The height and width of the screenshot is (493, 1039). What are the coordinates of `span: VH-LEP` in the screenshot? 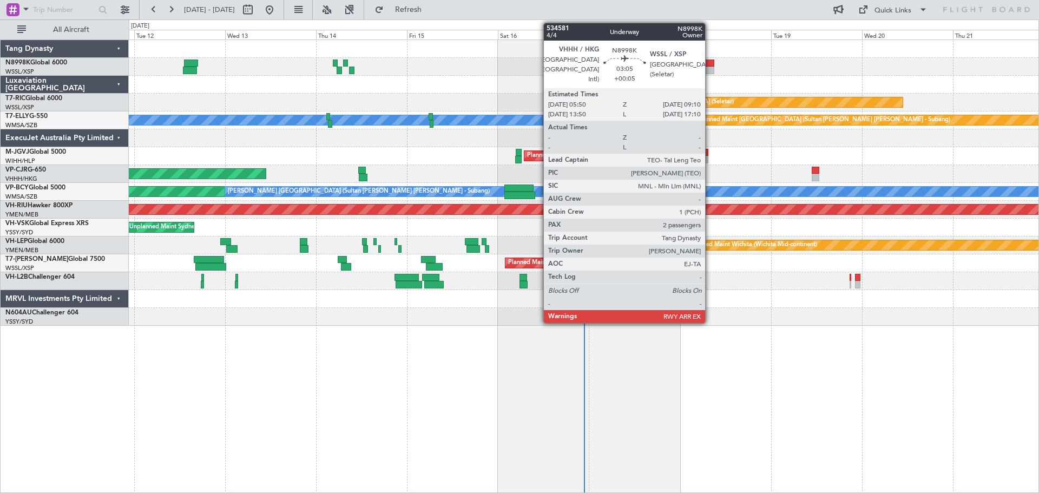 It's located at (16, 241).